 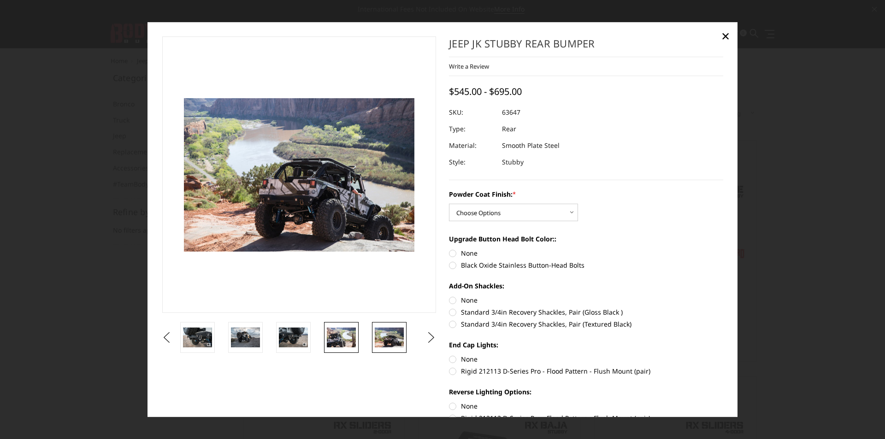 I want to click on a: Write a Review, so click(x=469, y=66).